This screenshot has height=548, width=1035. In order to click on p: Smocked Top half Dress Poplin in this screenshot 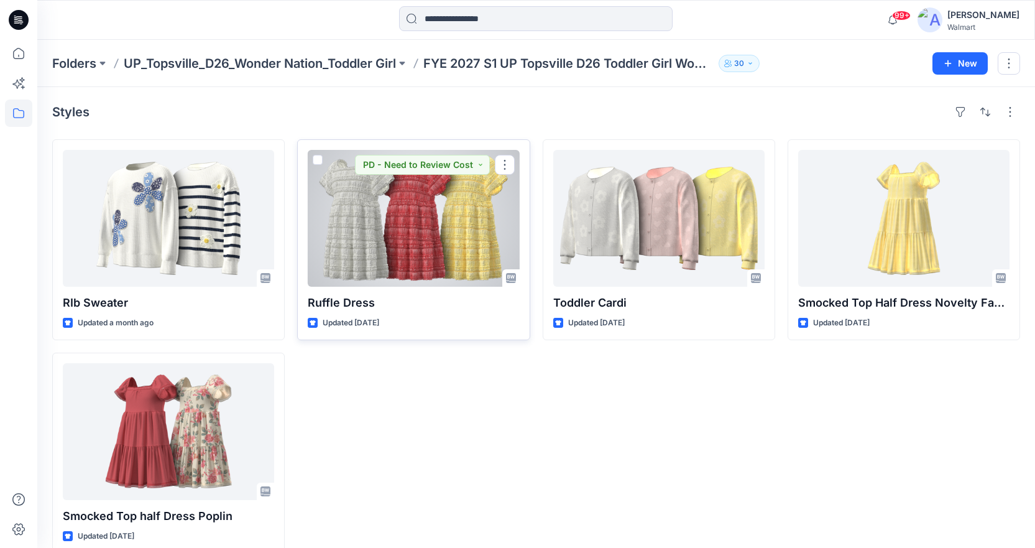, I will do `click(168, 516)`.